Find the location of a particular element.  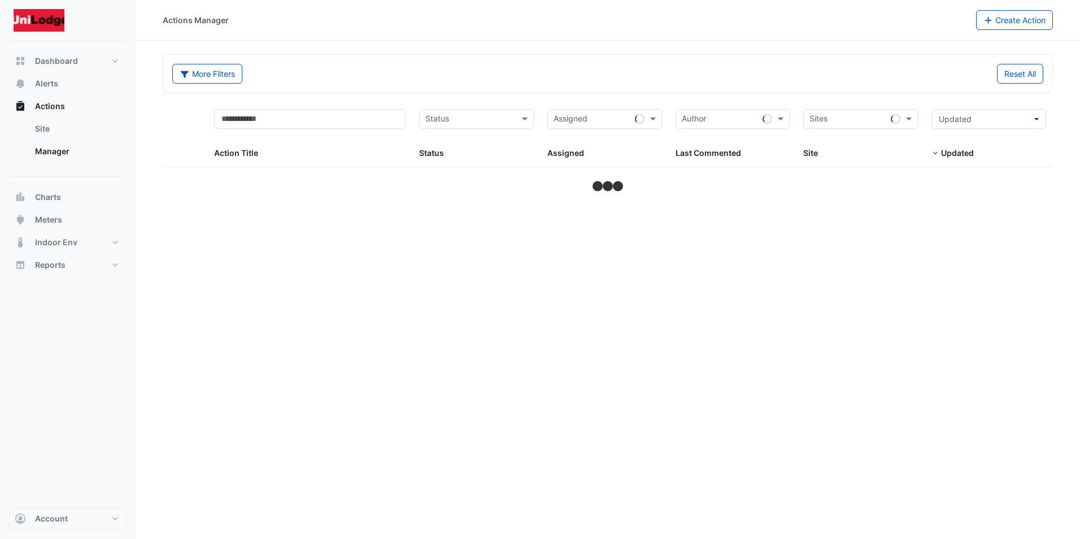

span: Charts is located at coordinates (48, 197).